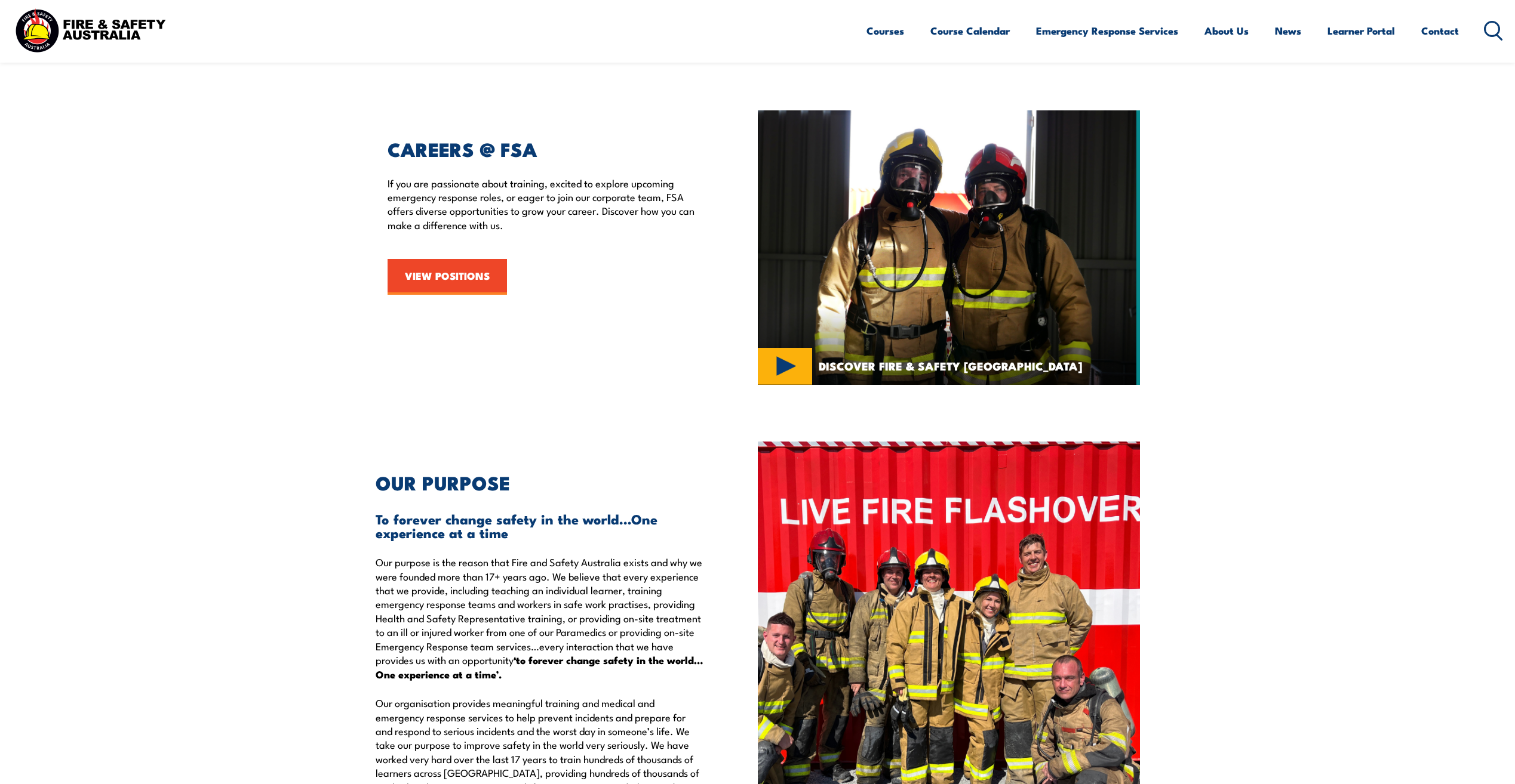 This screenshot has height=784, width=1515. I want to click on a: News, so click(1288, 30).